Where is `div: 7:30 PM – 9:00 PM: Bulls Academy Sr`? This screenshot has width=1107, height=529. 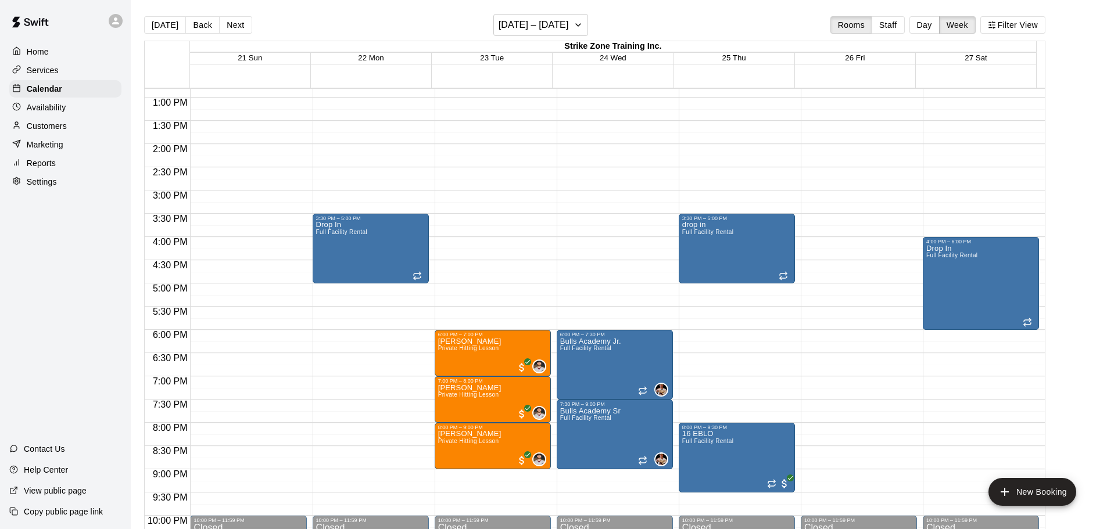
div: 7:30 PM – 9:00 PM: Bulls Academy Sr is located at coordinates (615, 435).